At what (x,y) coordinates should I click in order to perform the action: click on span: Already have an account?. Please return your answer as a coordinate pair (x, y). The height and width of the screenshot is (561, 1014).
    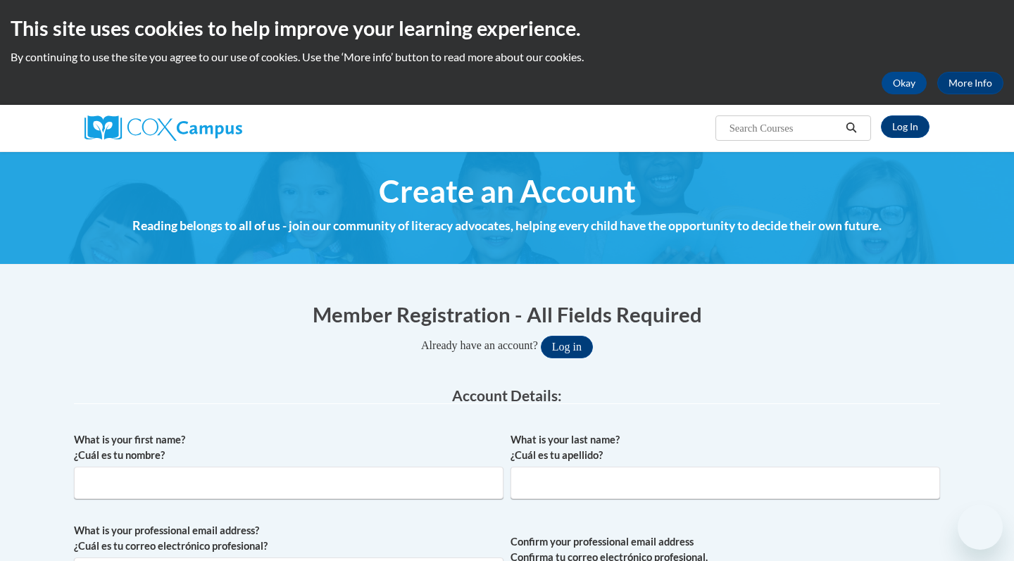
    Looking at the image, I should click on (479, 345).